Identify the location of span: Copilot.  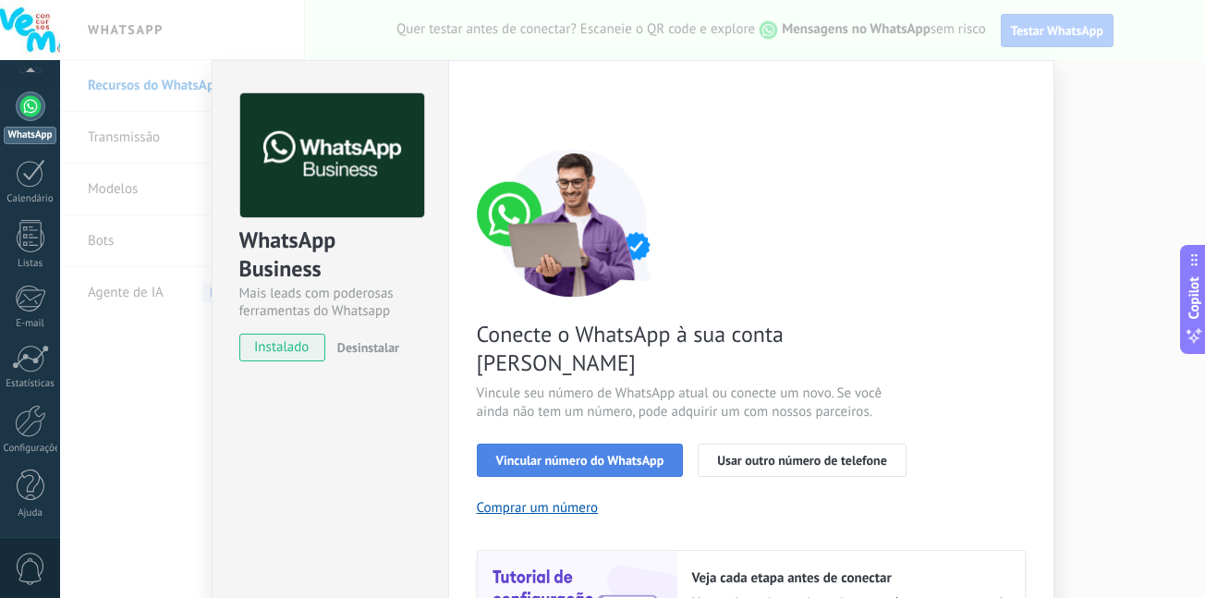
(1194, 297).